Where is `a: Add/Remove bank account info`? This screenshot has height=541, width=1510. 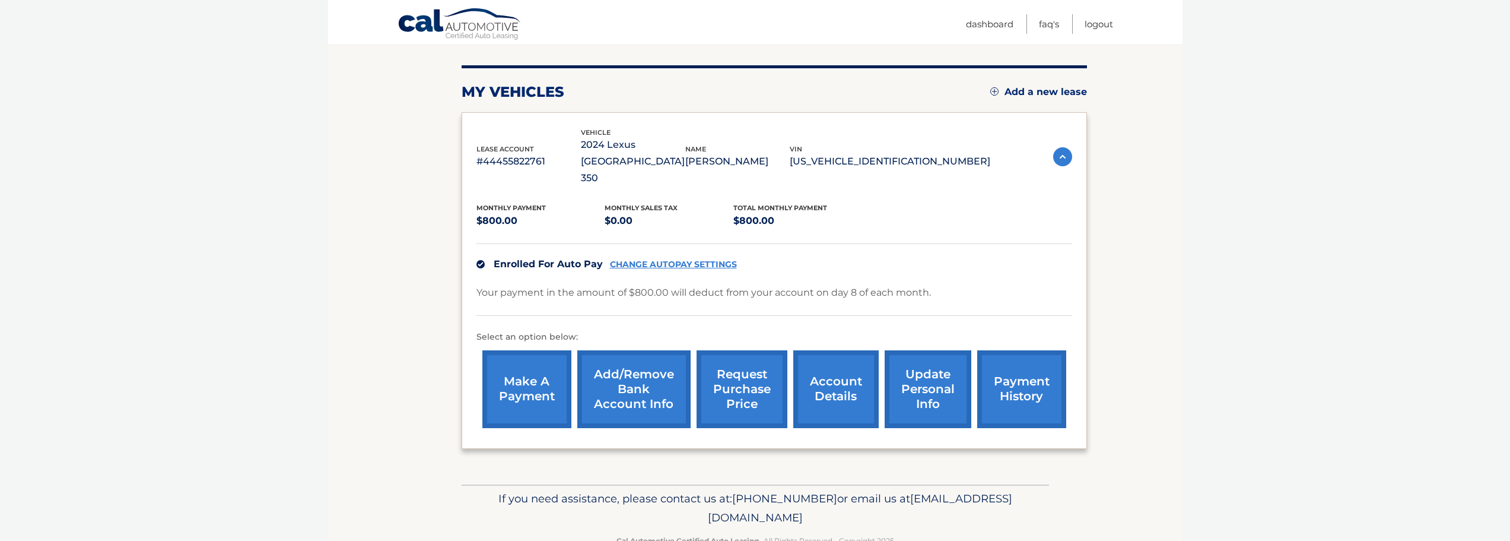 a: Add/Remove bank account info is located at coordinates (634, 389).